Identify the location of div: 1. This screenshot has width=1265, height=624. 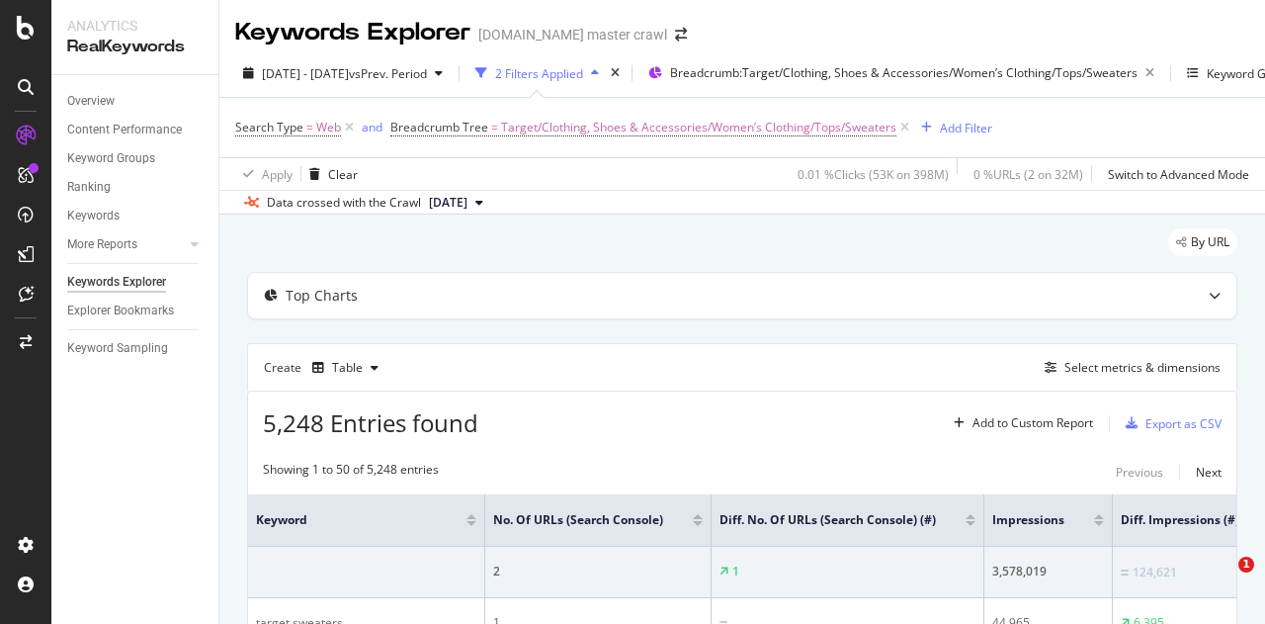
(736, 571).